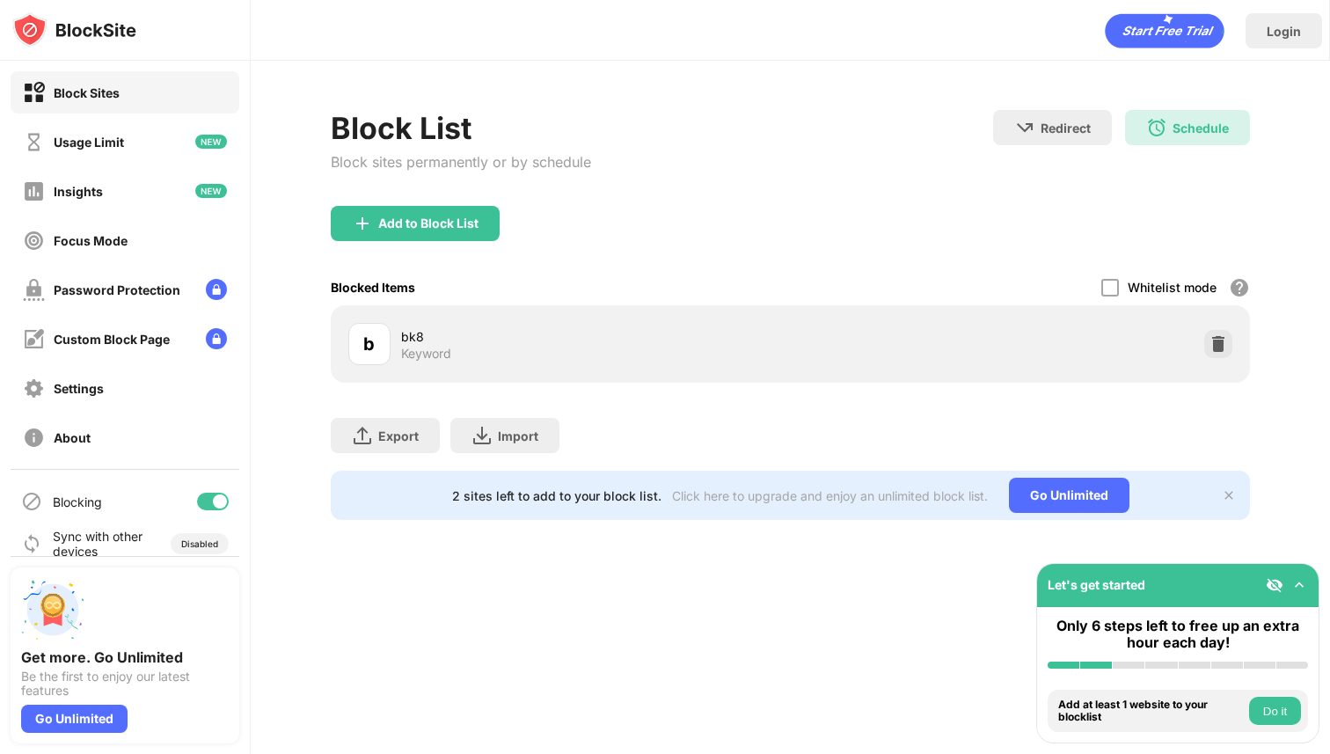 This screenshot has width=1330, height=754. Describe the element at coordinates (1178, 634) in the screenshot. I see `div: Only 6 steps left to free up an extra hour each day!` at that location.